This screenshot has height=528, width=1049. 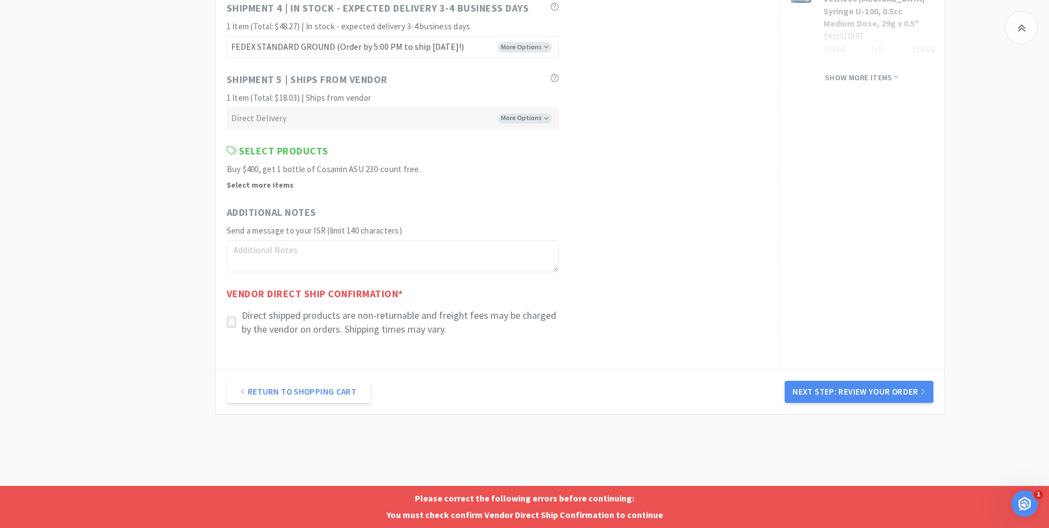 What do you see at coordinates (260, 185) in the screenshot?
I see `strong: Select more items` at bounding box center [260, 185].